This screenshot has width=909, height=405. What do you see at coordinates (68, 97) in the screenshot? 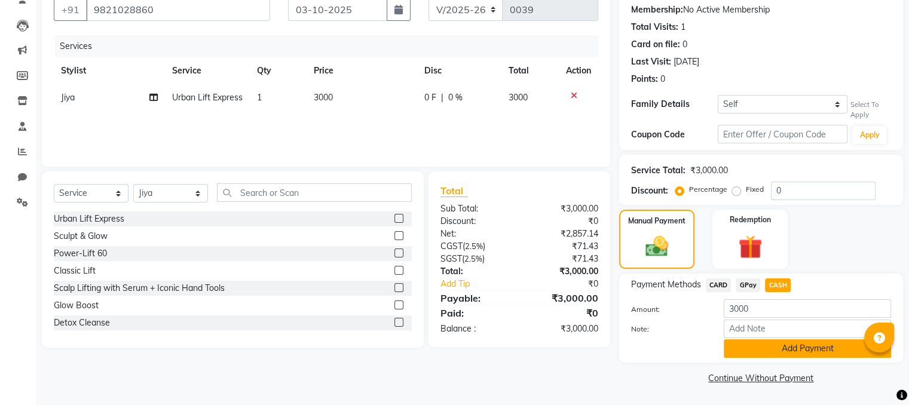
I see `span: Jiya` at bounding box center [68, 97].